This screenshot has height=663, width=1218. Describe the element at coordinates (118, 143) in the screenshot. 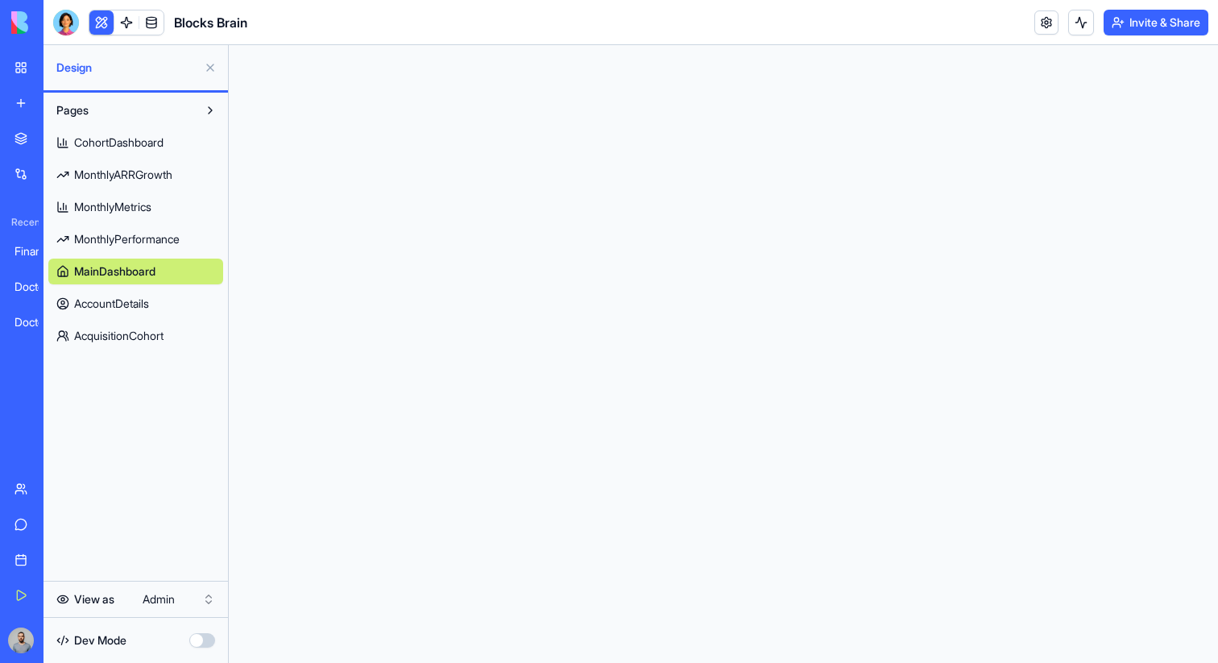

I see `span: CohortDashboard` at that location.